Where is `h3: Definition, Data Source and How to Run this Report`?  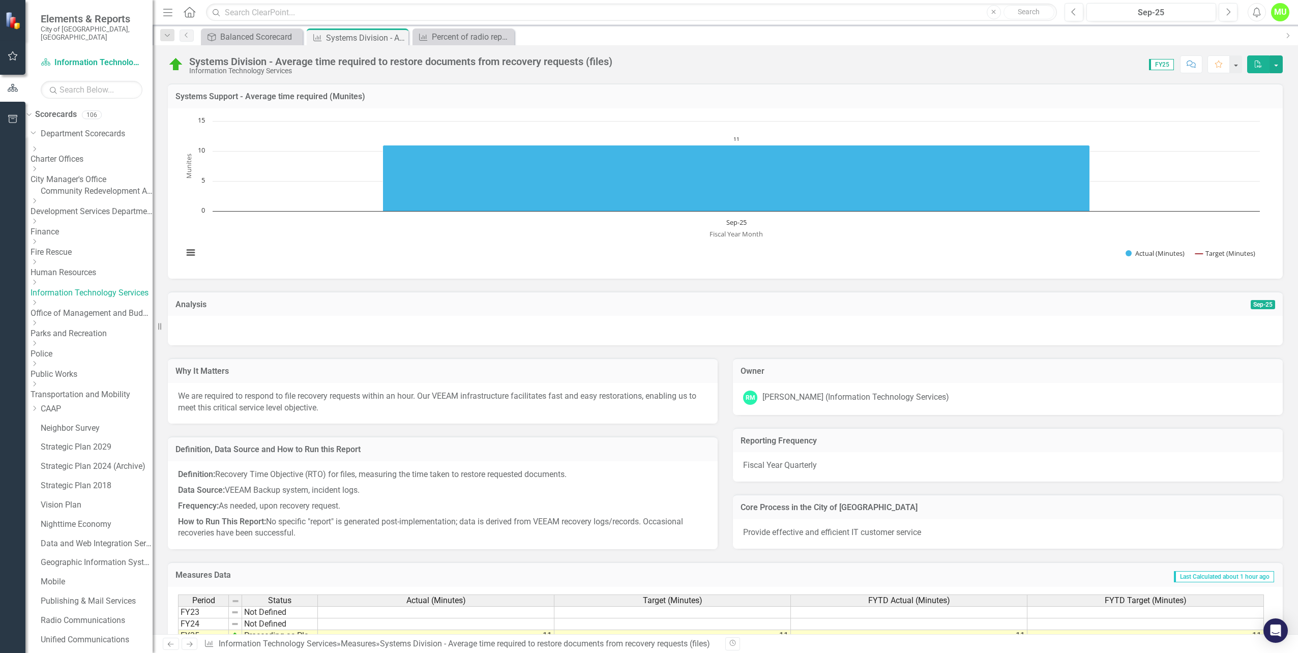 h3: Definition, Data Source and How to Run this Report is located at coordinates (443, 450).